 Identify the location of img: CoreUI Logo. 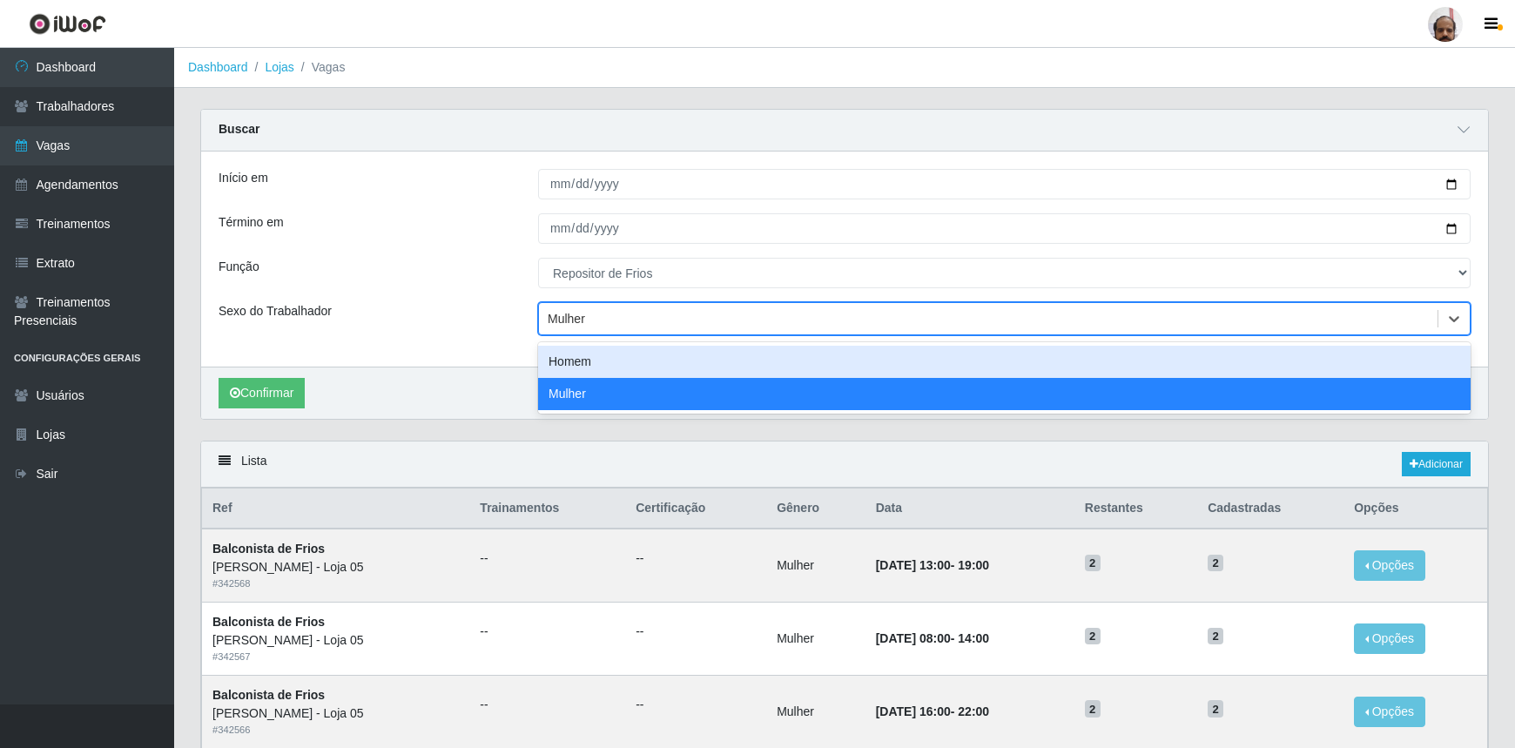
(67, 24).